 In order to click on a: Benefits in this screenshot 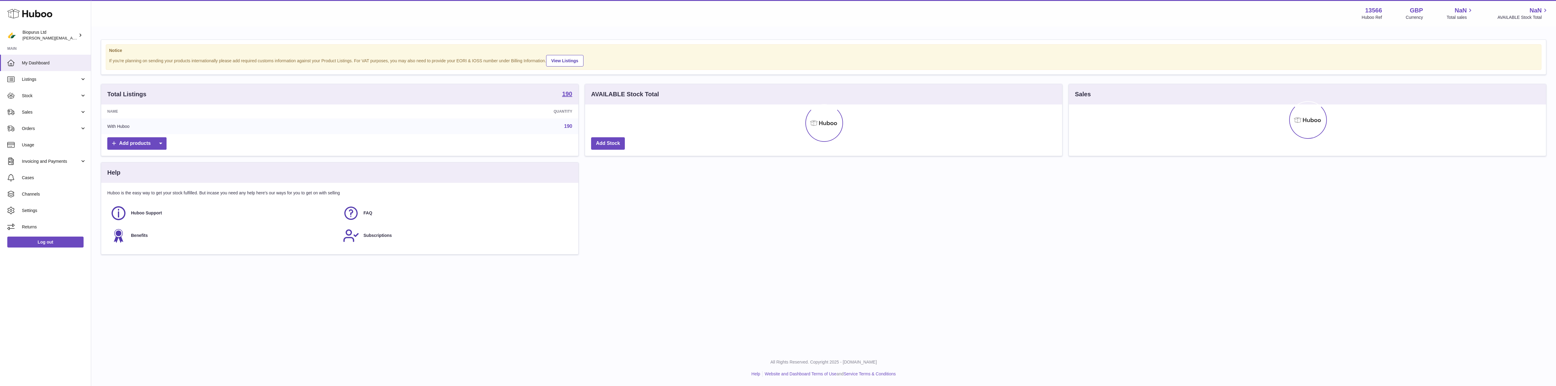, I will do `click(223, 236)`.